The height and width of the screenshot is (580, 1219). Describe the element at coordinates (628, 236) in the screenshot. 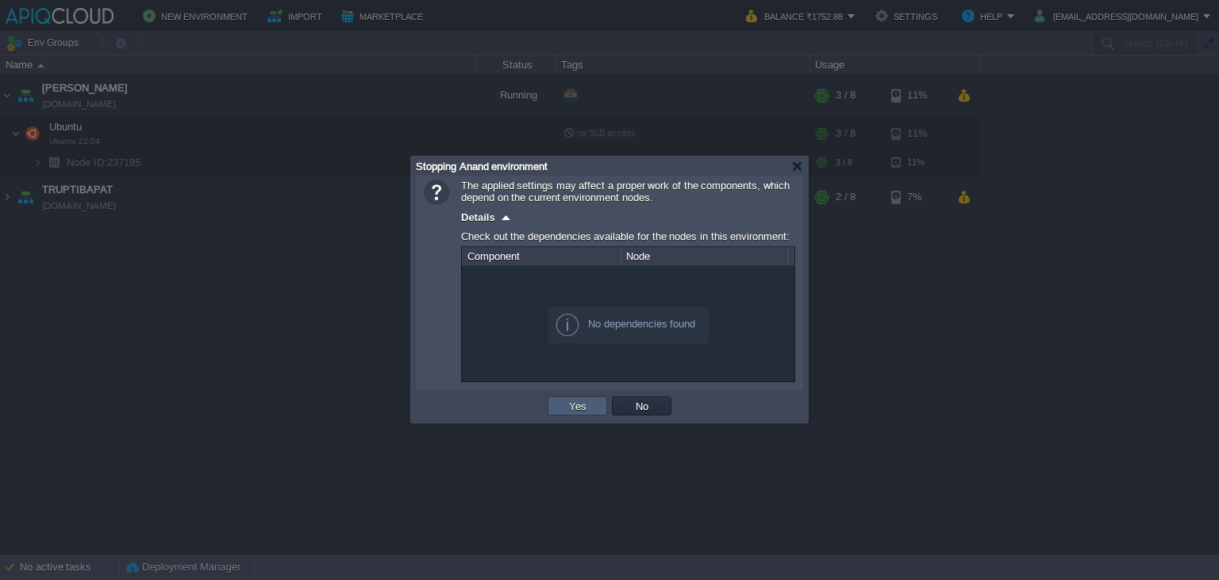

I see `div: Check out the dependencies available for the nodes in this environment:` at that location.